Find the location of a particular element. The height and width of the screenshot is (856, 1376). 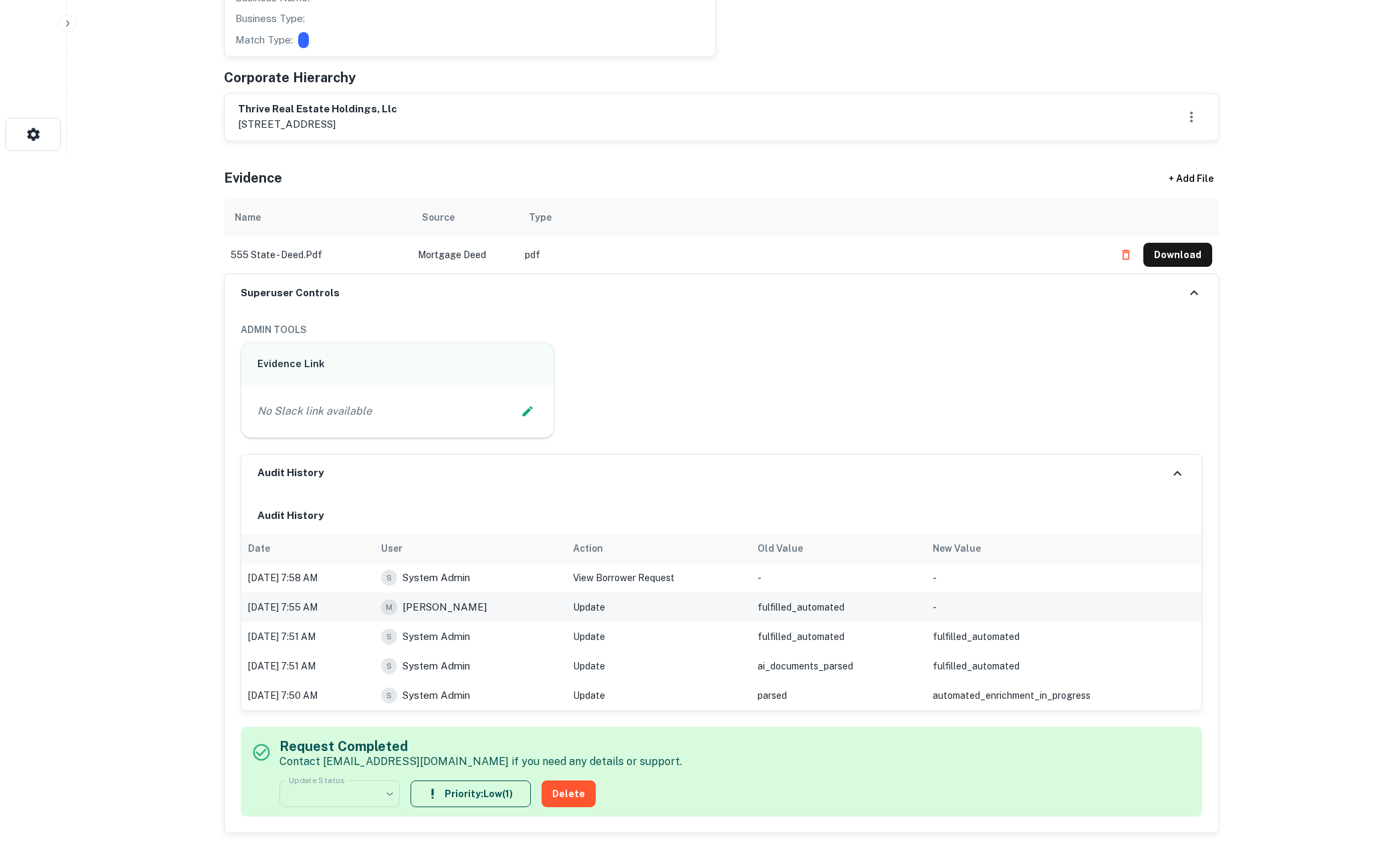

th: Old Value is located at coordinates (838, 548).